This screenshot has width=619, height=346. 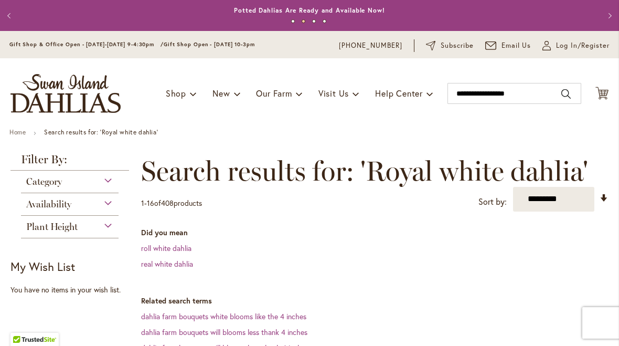 I want to click on a: roll white dahlia, so click(x=166, y=248).